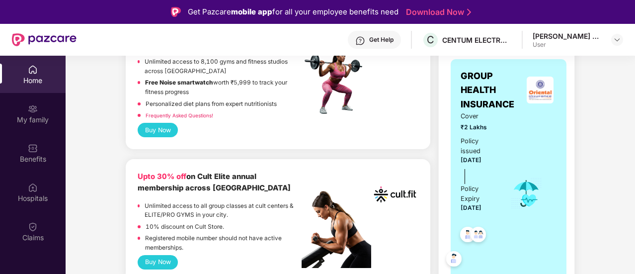  I want to click on span: Cover, so click(478, 116).